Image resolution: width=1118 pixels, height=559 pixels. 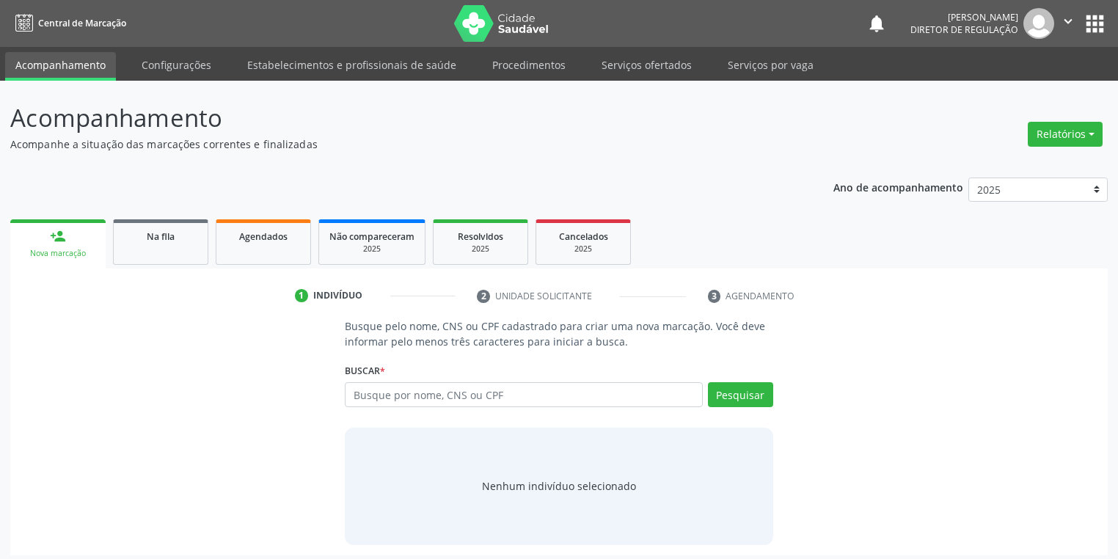 I want to click on button: Pesquisar, so click(x=740, y=395).